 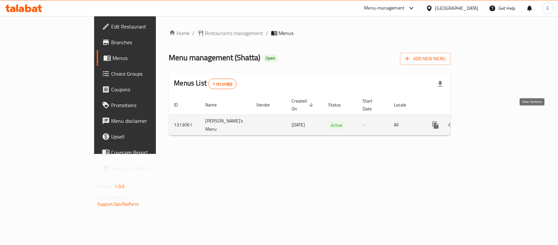 What do you see at coordinates (147, 89) in the screenshot?
I see `span: Coupons` at bounding box center [147, 89].